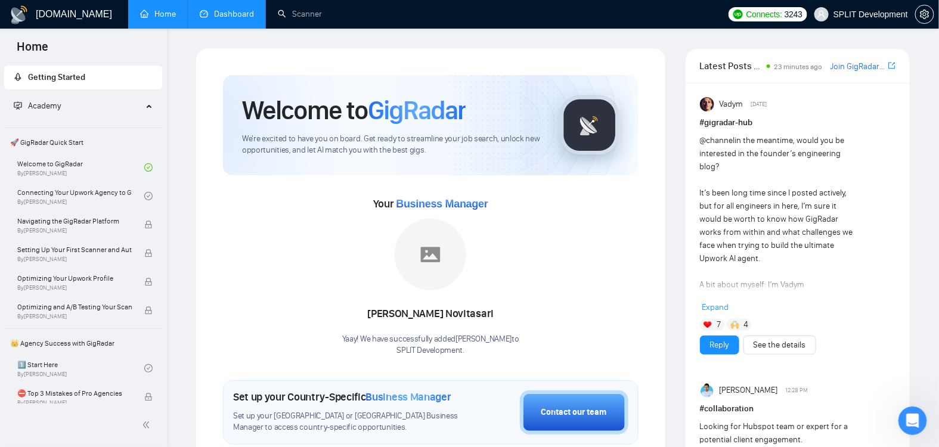 This screenshot has width=939, height=447. Describe the element at coordinates (798, 123) in the screenshot. I see `h1: # gigradar-hub` at that location.